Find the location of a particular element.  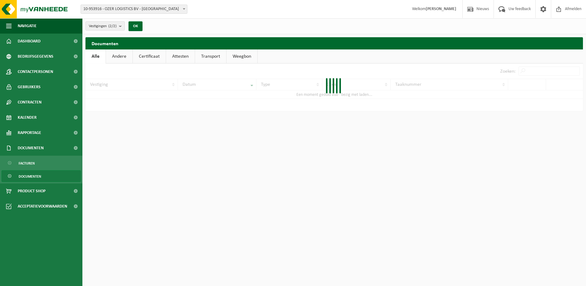

span: Navigatie is located at coordinates (27, 26).